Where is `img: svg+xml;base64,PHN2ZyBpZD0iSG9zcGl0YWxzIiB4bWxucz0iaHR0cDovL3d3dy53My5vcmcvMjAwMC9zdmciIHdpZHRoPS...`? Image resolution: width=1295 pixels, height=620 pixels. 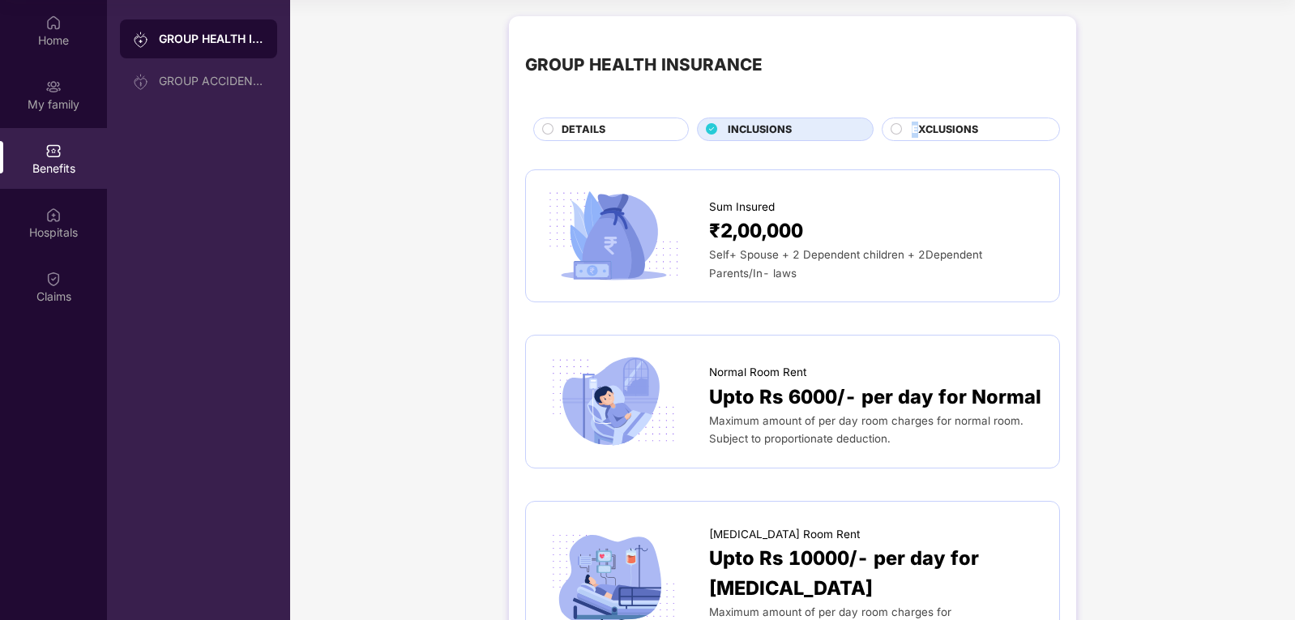 img: svg+xml;base64,PHN2ZyBpZD0iSG9zcGl0YWxzIiB4bWxucz0iaHR0cDovL3d3dy53My5vcmcvMjAwMC9zdmciIHdpZHRoPS... is located at coordinates (53, 215).